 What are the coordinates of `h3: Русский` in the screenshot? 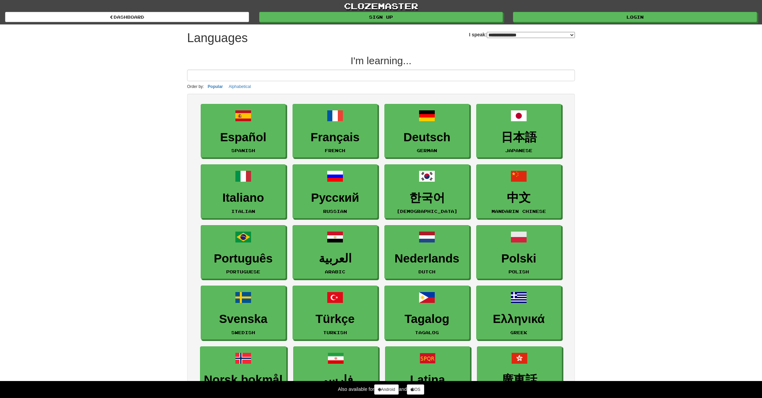 It's located at (335, 198).